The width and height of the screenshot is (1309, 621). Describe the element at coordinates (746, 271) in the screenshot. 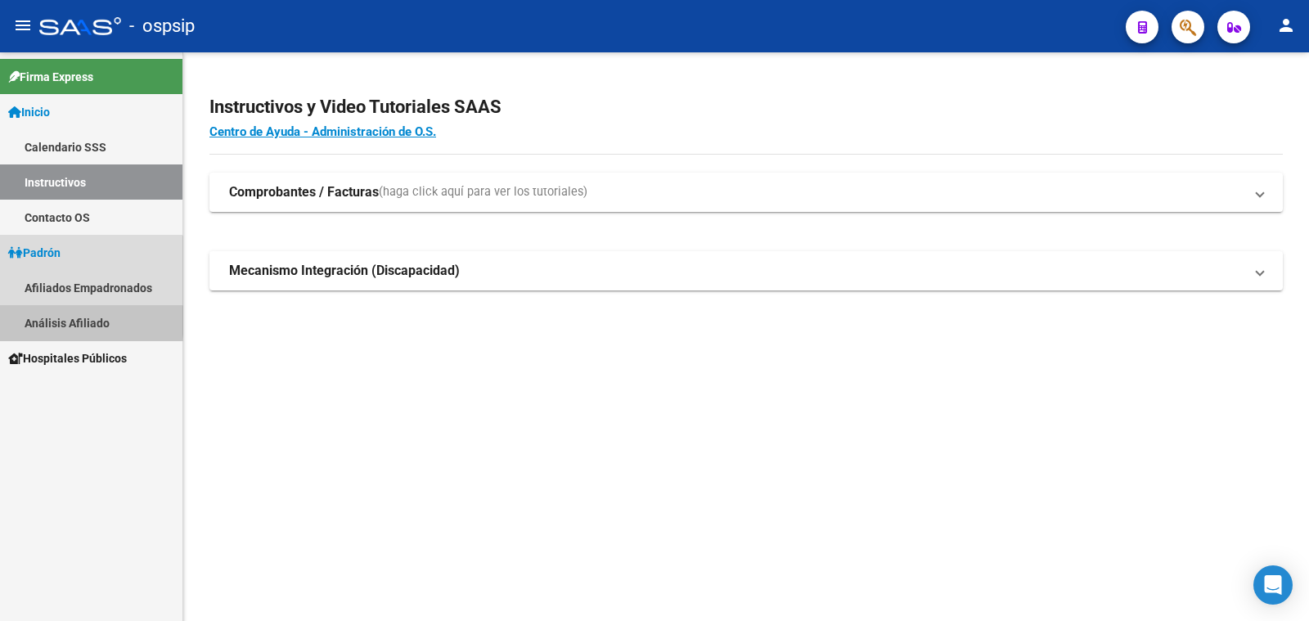

I see `mat-expansion-panel-header: Mecanismo Integración (Discapacidad)` at that location.